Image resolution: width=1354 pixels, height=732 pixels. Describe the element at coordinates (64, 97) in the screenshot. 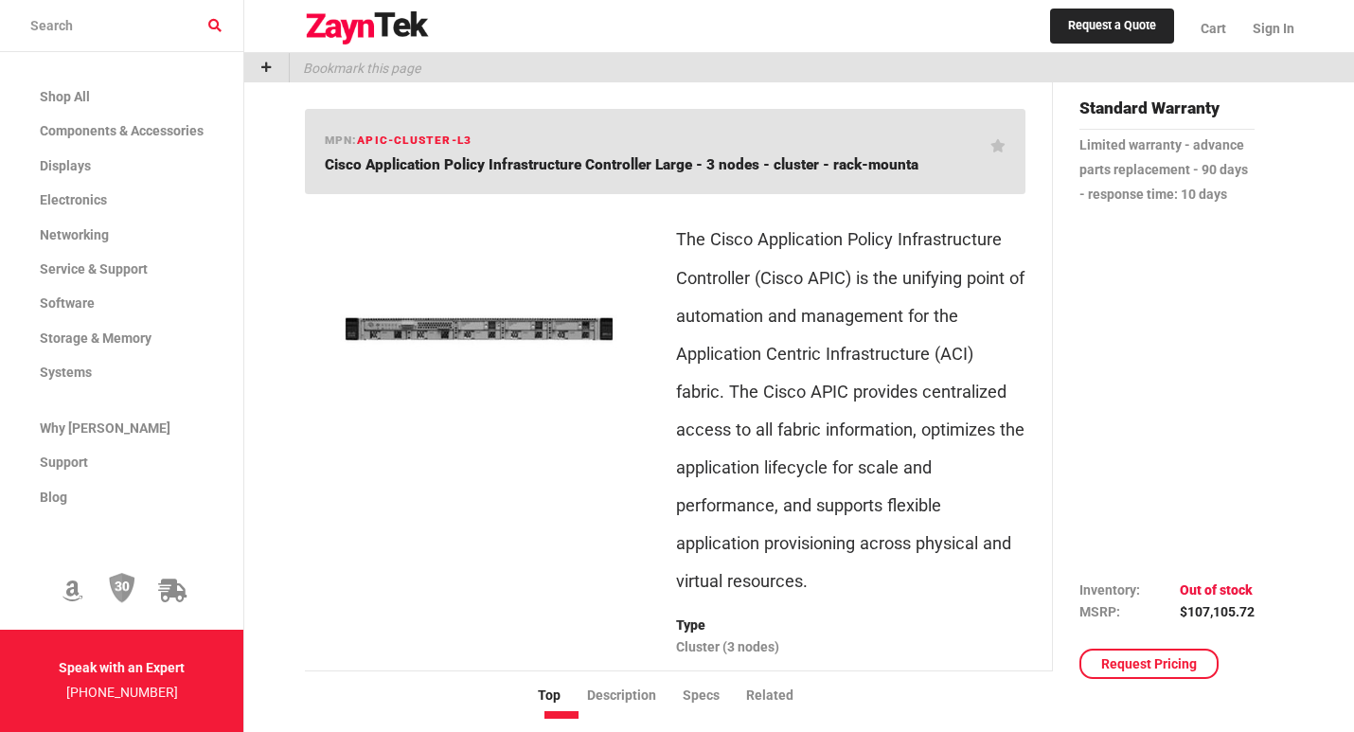

I see `span: Shop All` at that location.